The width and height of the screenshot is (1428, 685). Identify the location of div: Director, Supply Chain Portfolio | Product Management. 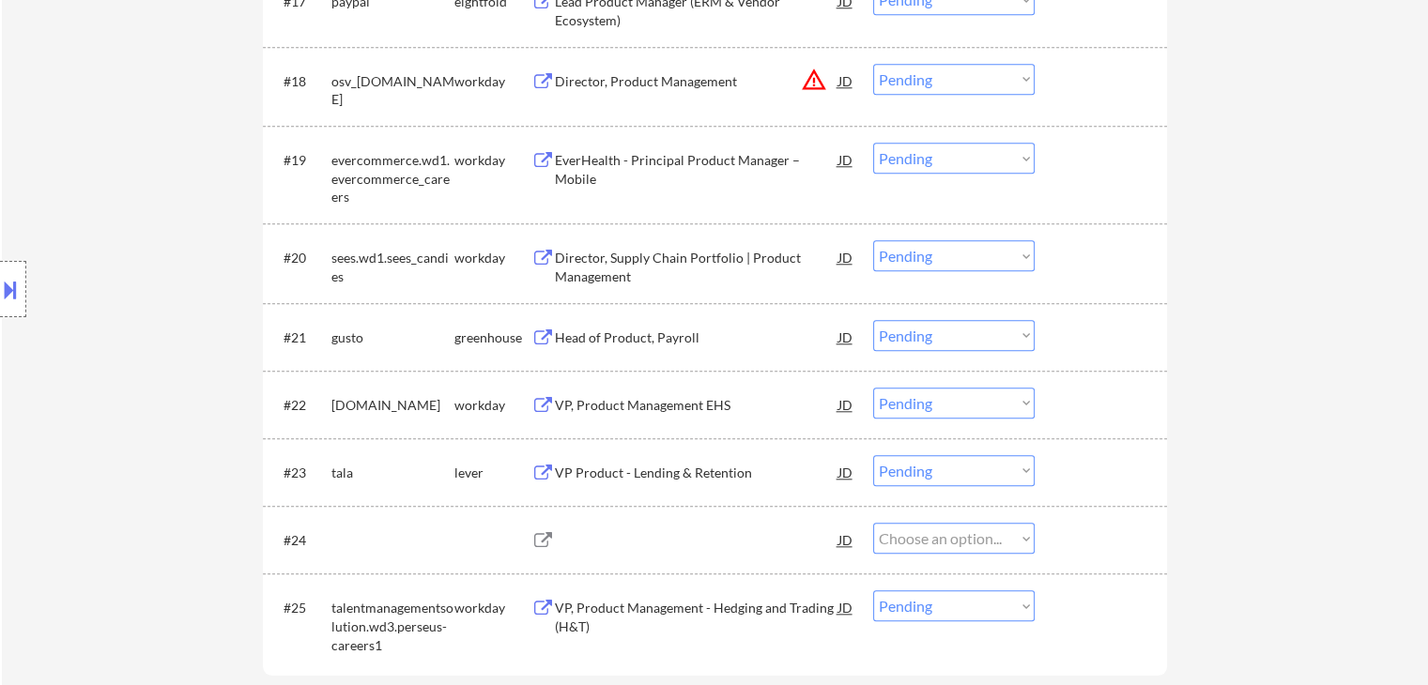
(697, 267).